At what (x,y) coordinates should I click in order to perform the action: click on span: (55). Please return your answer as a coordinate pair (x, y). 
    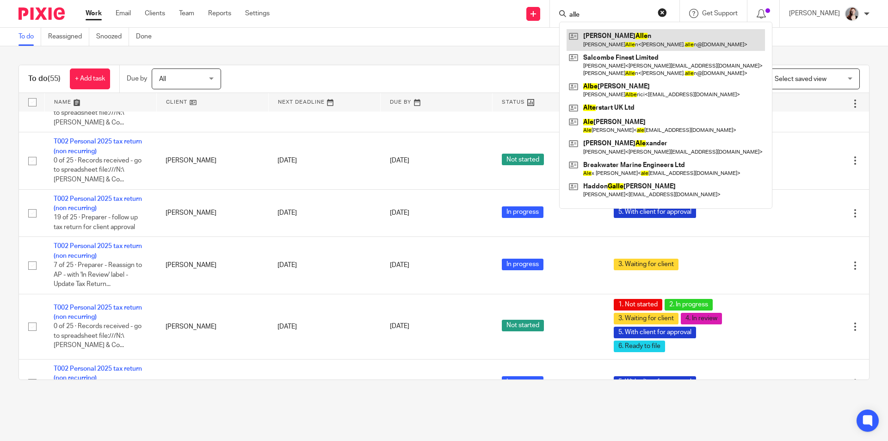
    Looking at the image, I should click on (54, 79).